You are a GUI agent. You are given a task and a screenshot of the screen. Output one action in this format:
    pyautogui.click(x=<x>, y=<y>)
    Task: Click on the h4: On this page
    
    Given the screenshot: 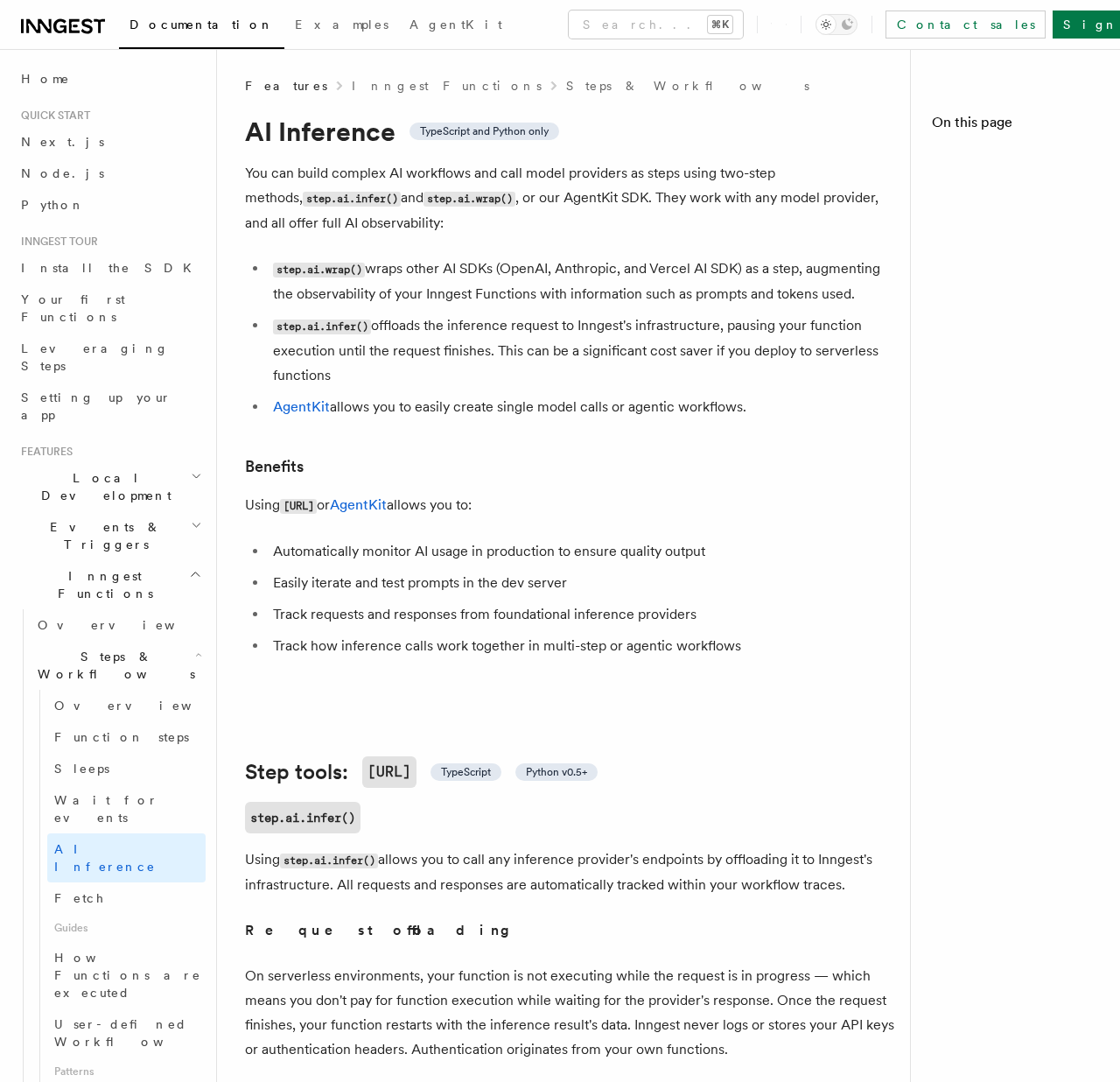 What is the action you would take?
    pyautogui.click(x=1015, y=126)
    